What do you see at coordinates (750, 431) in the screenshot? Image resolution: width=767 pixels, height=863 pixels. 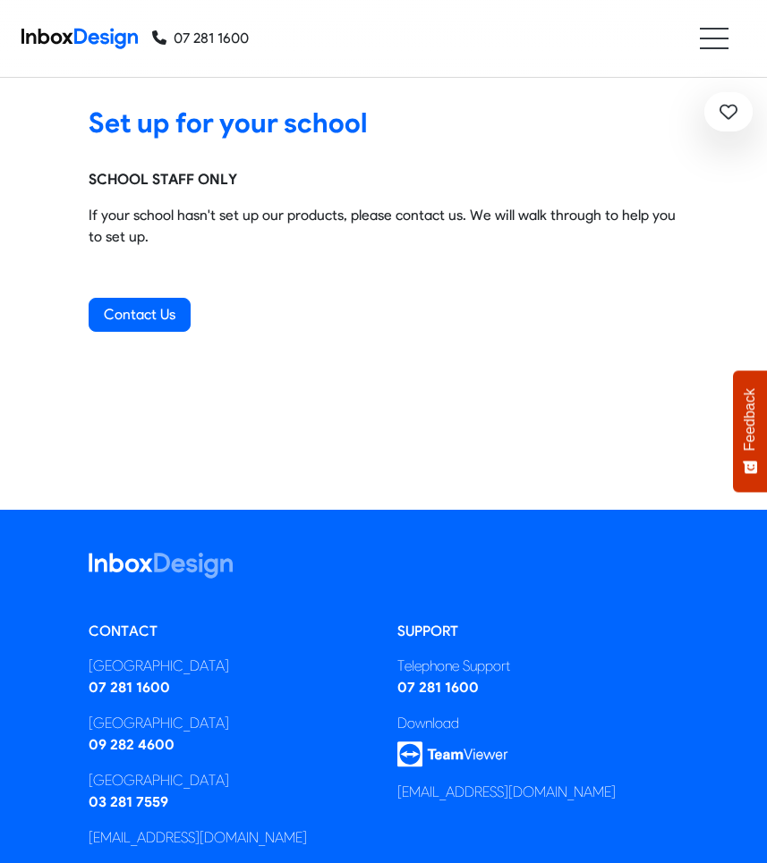 I see `button: Feedback - Show survey` at bounding box center [750, 431].